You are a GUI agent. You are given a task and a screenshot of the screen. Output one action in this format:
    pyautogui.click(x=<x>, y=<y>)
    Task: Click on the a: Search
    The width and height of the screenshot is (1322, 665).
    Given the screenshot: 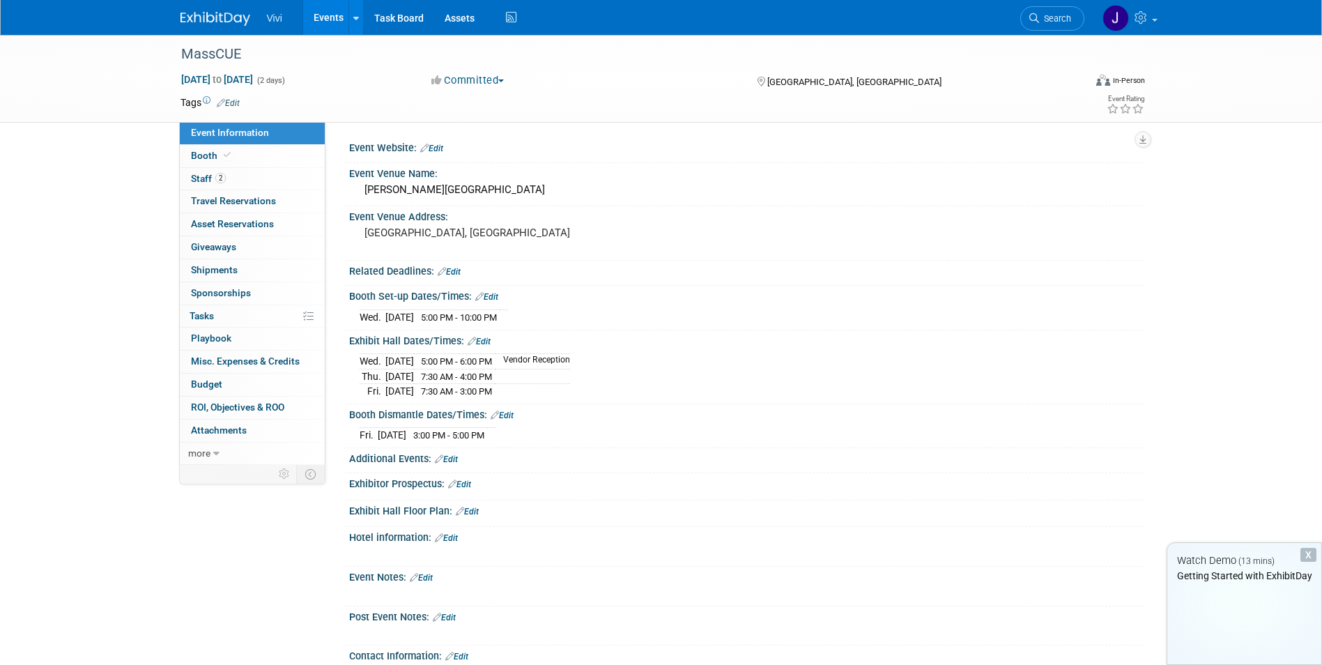 What is the action you would take?
    pyautogui.click(x=1052, y=18)
    